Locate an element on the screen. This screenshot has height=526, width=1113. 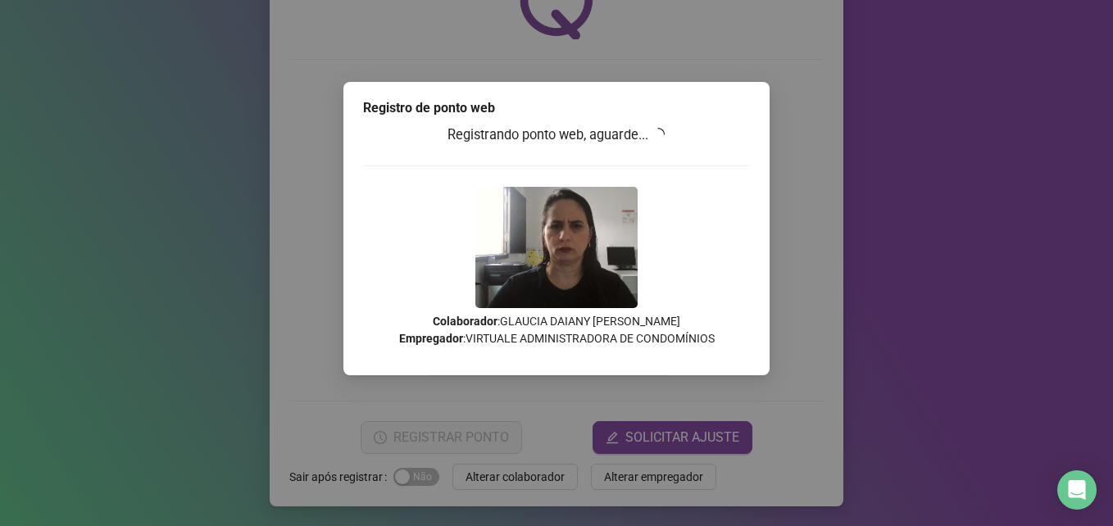
strong: Empregador is located at coordinates (431, 339).